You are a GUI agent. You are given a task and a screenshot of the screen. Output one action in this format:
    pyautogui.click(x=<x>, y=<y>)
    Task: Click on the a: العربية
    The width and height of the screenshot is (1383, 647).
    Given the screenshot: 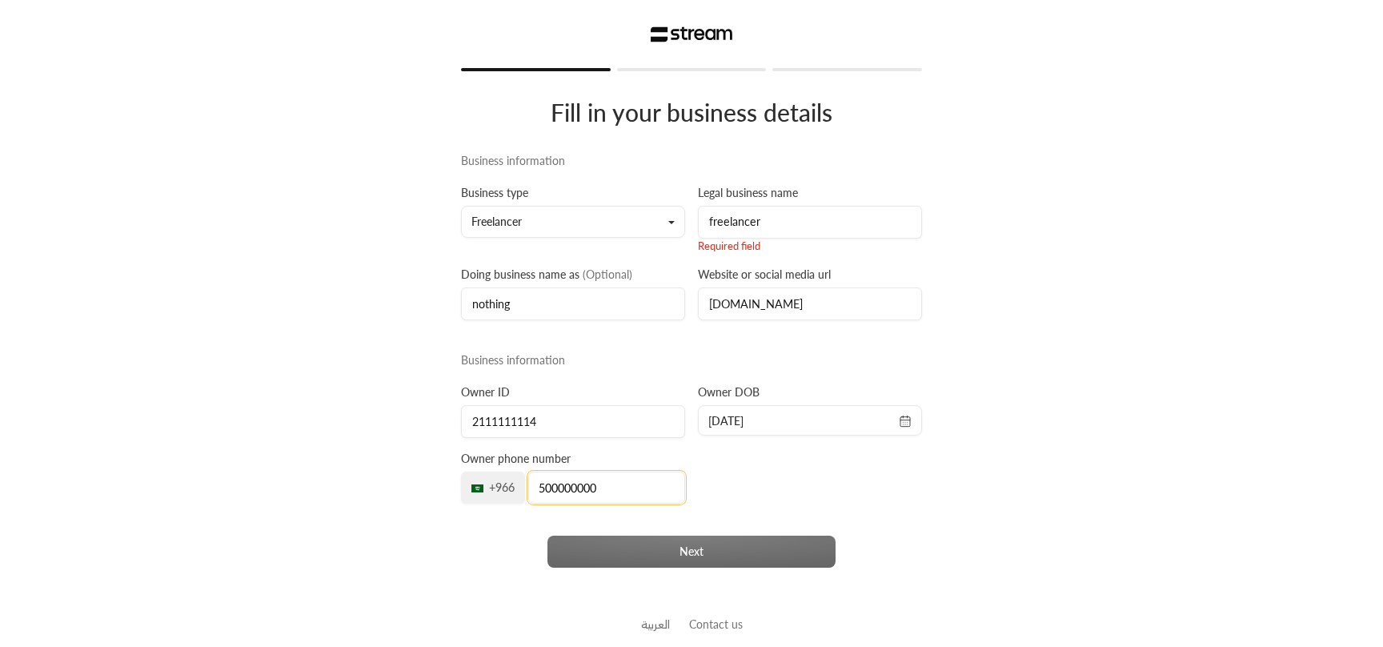 What is the action you would take?
    pyautogui.click(x=656, y=624)
    